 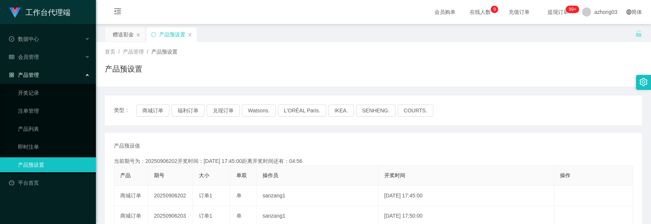 What do you see at coordinates (123, 34) in the screenshot?
I see `div: 赠送彩金` at bounding box center [123, 34].